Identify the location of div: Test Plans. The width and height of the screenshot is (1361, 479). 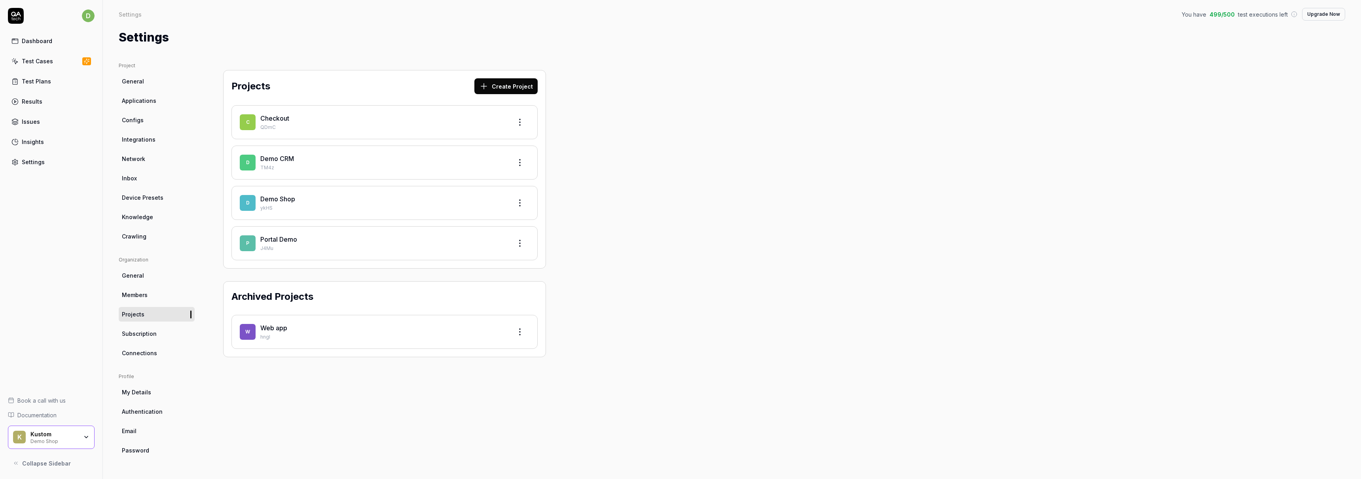
(36, 81).